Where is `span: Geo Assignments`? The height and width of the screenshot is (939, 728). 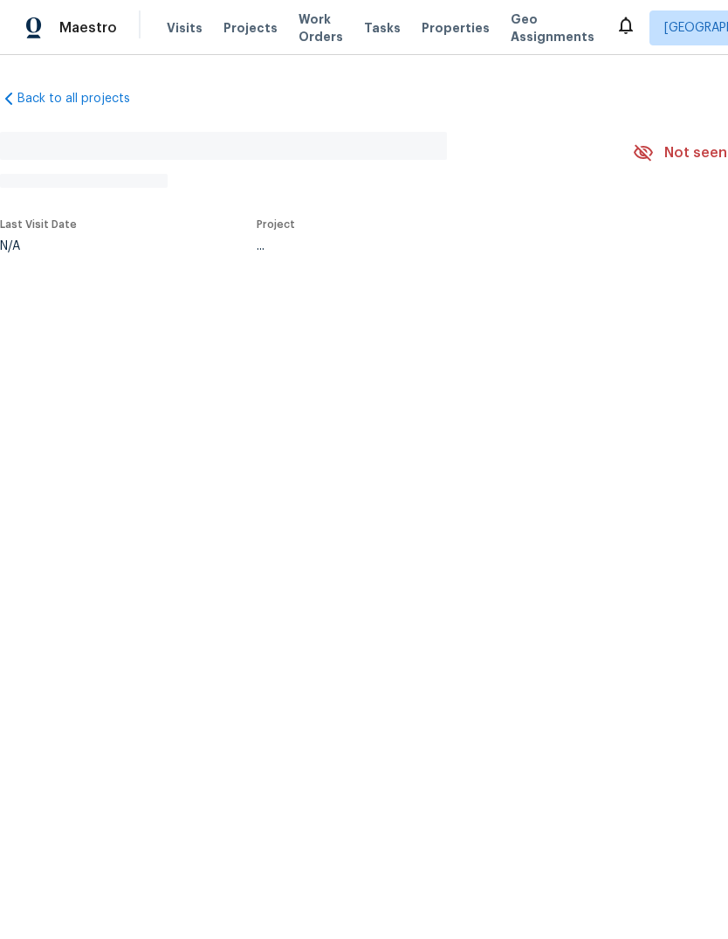
span: Geo Assignments is located at coordinates (553, 28).